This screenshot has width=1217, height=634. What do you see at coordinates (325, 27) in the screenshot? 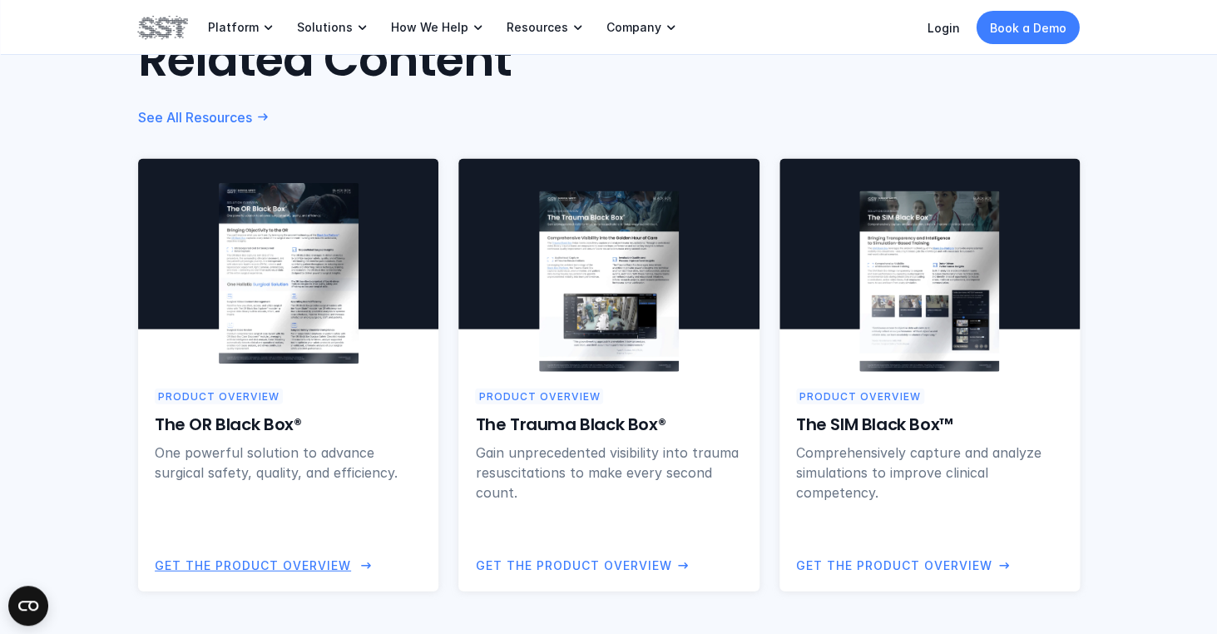
I see `p: Solutions` at bounding box center [325, 27].